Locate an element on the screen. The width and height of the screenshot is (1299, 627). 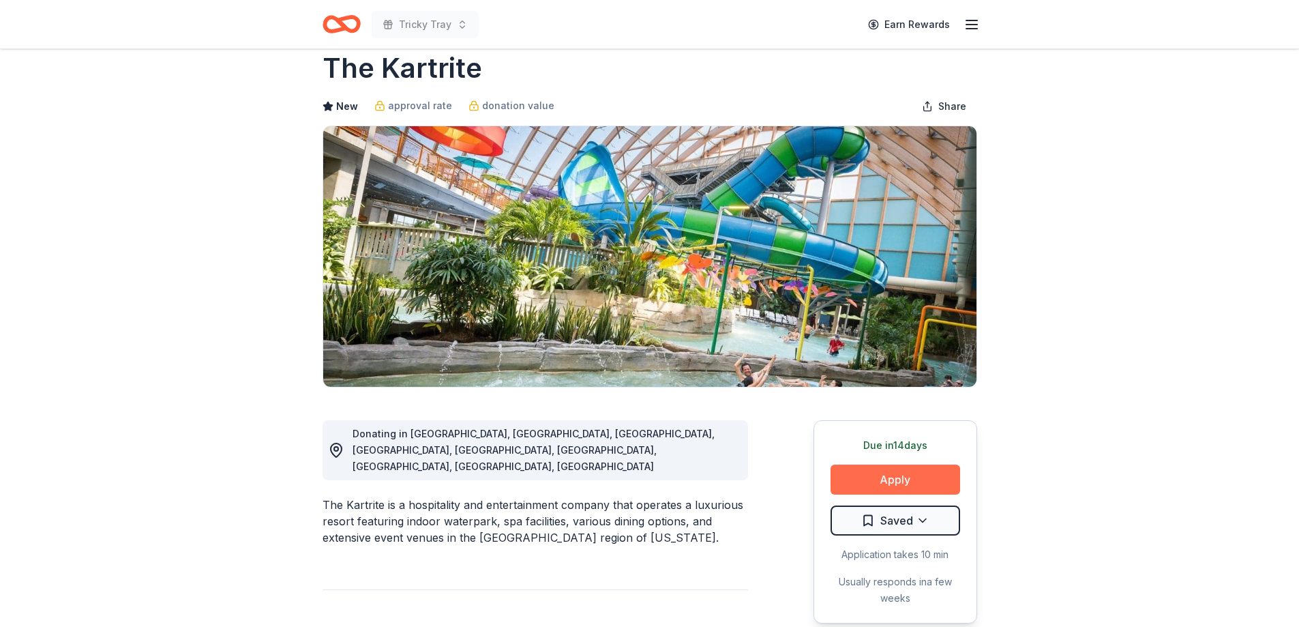
button: Saved is located at coordinates (896, 520).